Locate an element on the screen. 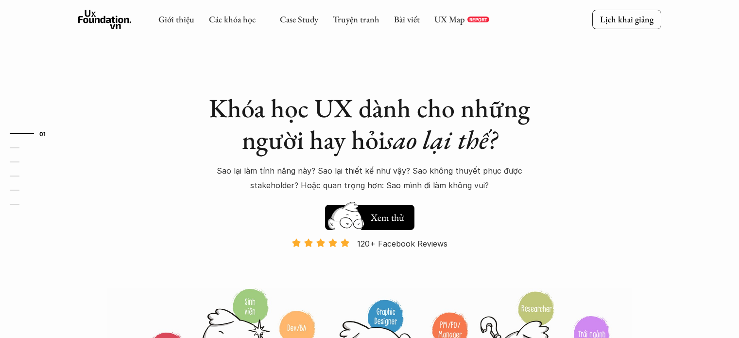 This screenshot has width=739, height=338. p: Sao lại làm tính năng này? Sao lại thiết kế như vậy? Sao không thuyết phục được stakeholder? Hoặc... is located at coordinates (370, 178).